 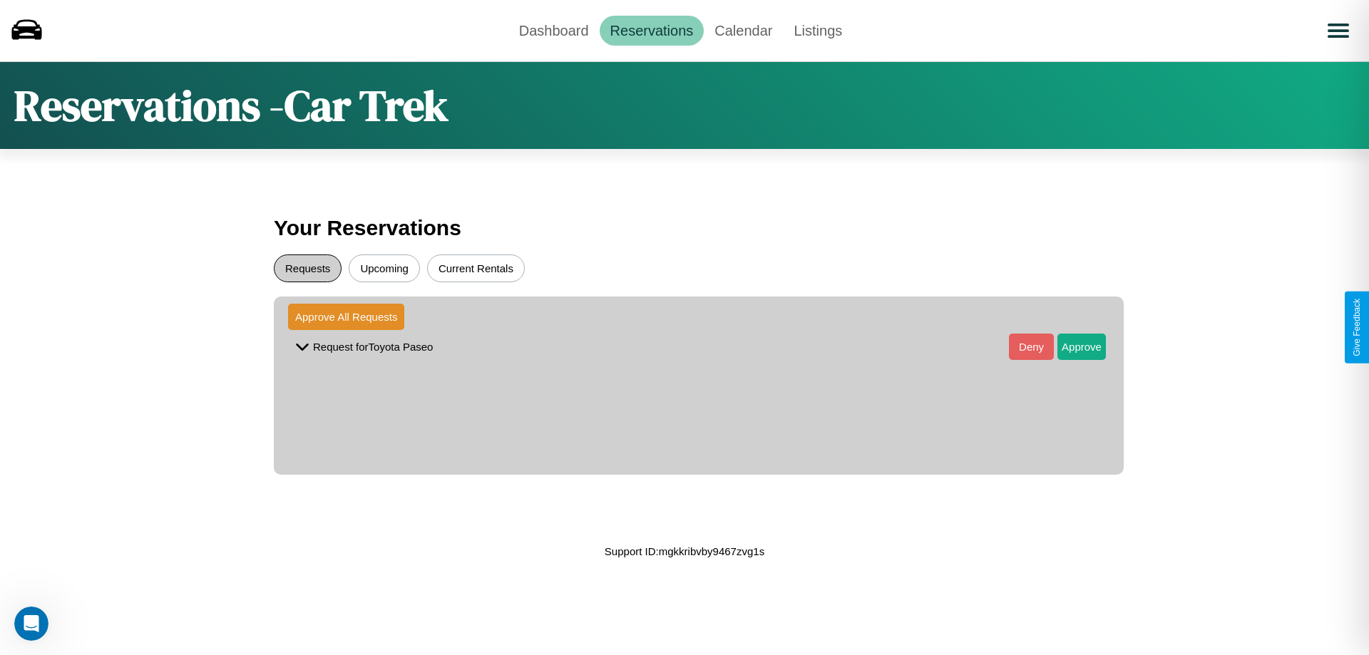 I want to click on button: Open menu, so click(x=1339, y=31).